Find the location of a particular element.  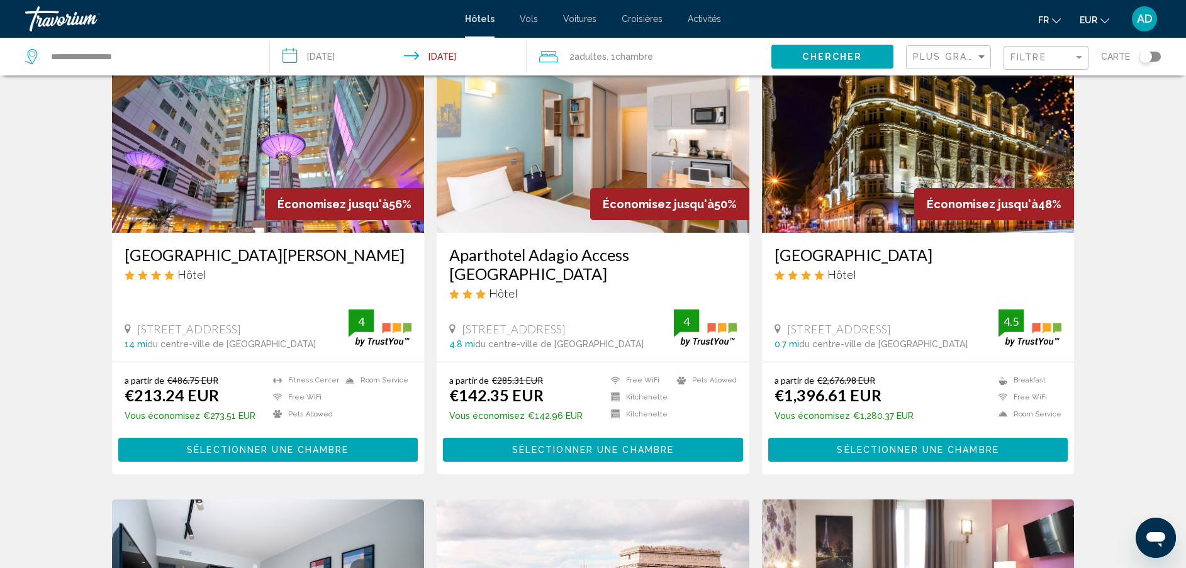

button: Change language is located at coordinates (1050, 20).